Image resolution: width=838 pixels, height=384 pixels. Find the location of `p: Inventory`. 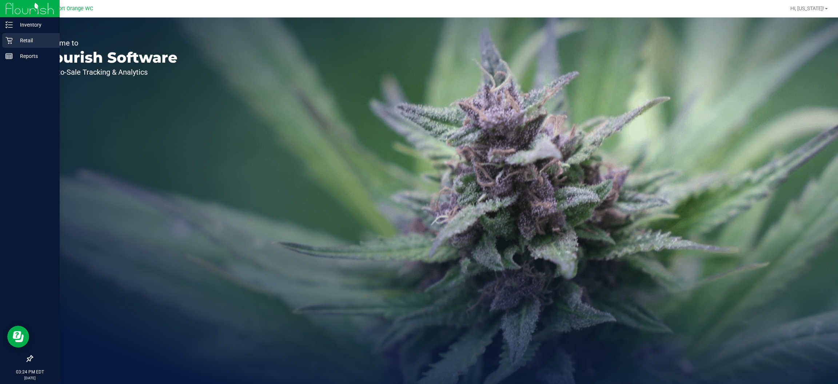

p: Inventory is located at coordinates (35, 25).